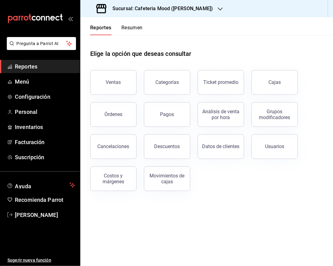  I want to click on div: Análisis de venta por hora, so click(221, 115).